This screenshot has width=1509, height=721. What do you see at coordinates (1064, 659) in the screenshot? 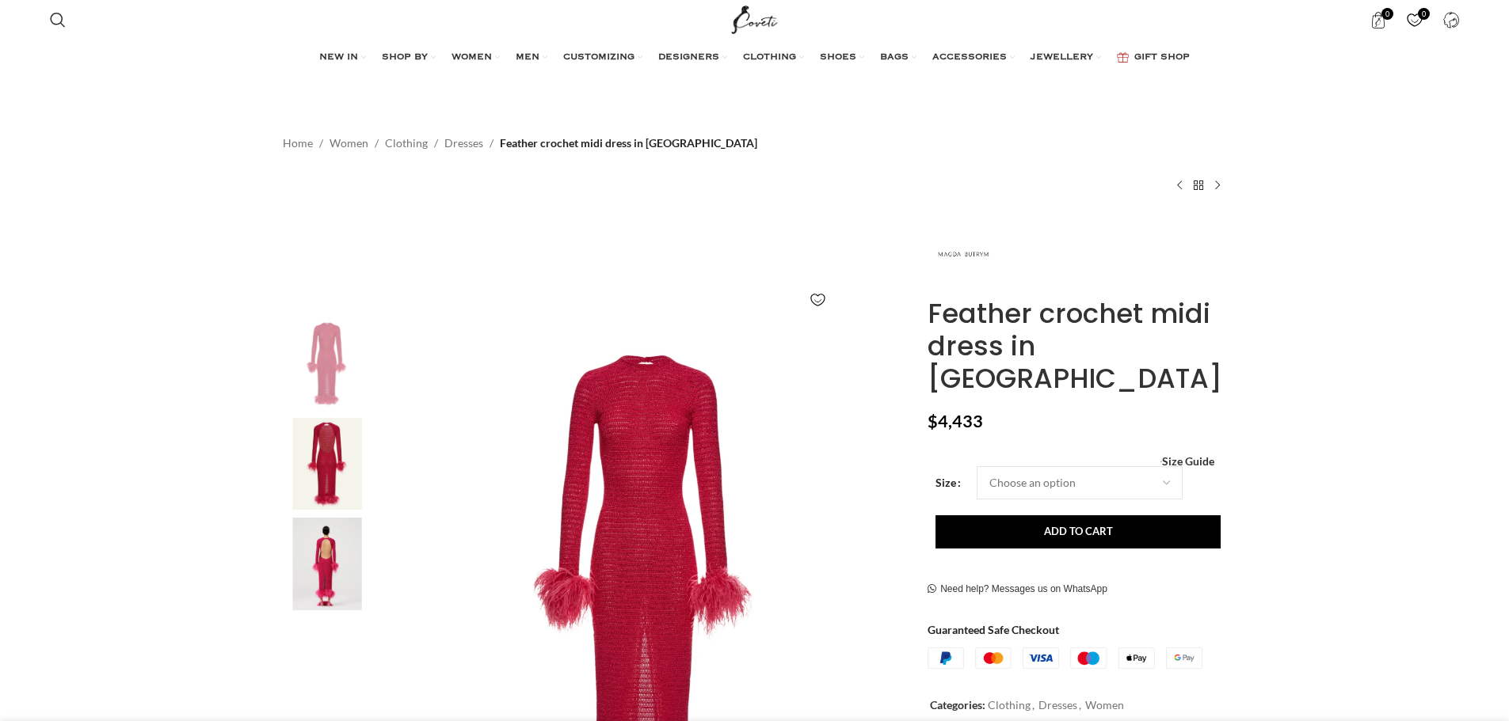
I see `img: guaranteed-safe-checkout-bordered.j` at bounding box center [1064, 659].